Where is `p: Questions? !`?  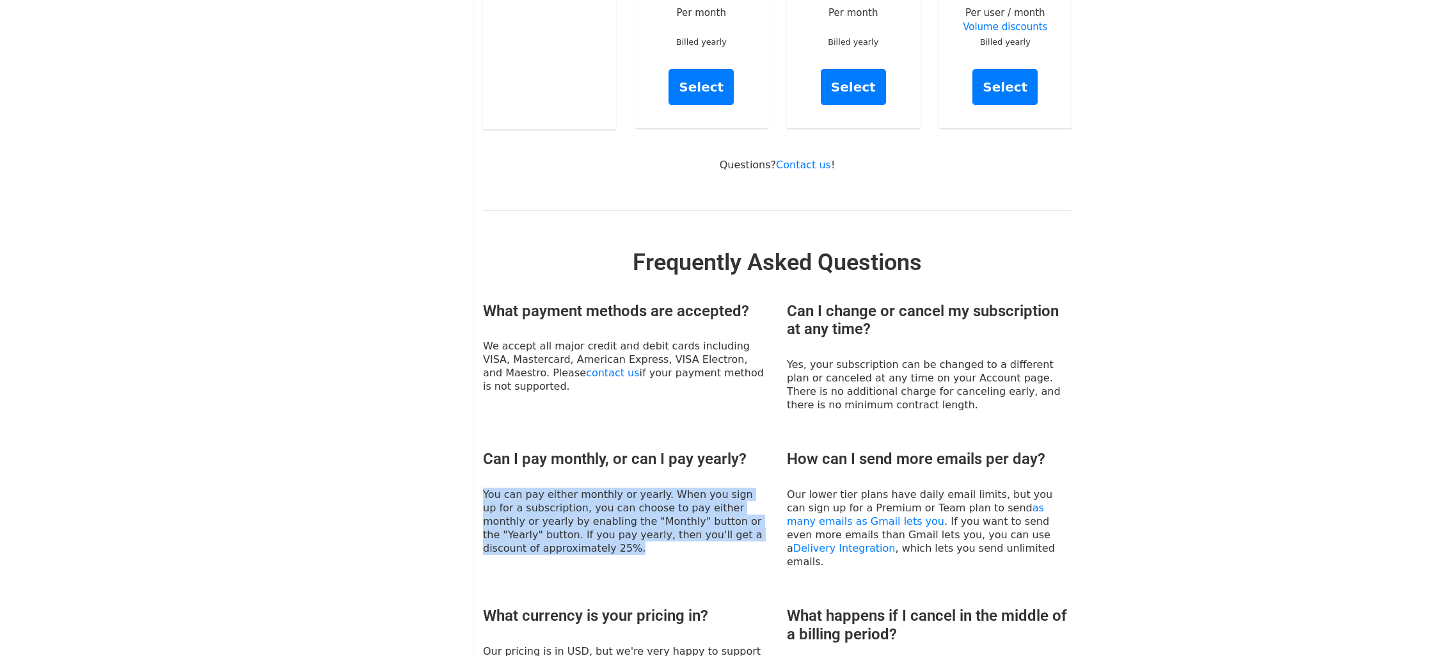
p: Questions? ! is located at coordinates (777, 164).